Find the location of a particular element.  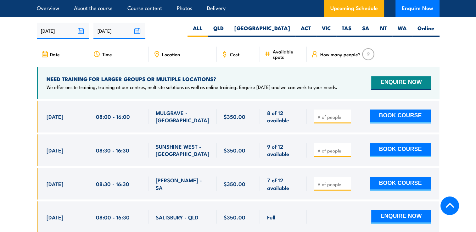

span: Date is located at coordinates (55, 54).